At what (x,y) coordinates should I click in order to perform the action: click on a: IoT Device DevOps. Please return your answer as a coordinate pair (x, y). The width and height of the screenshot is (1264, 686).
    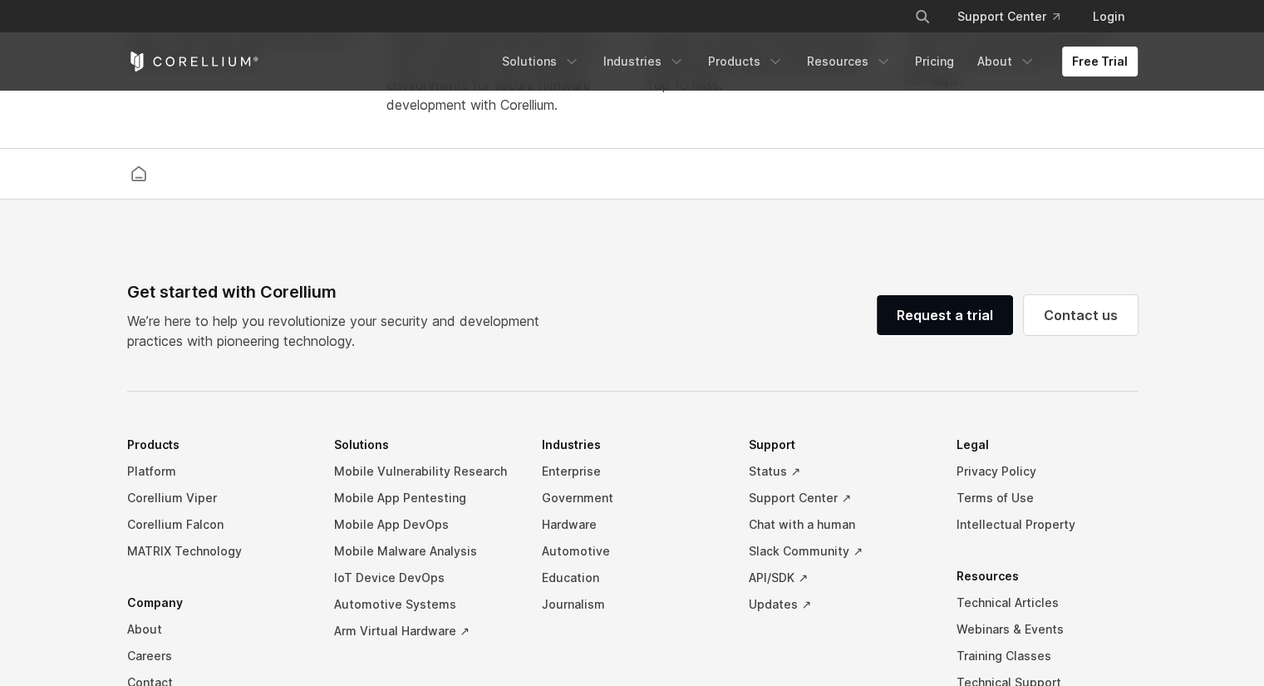
    Looking at the image, I should click on (425, 578).